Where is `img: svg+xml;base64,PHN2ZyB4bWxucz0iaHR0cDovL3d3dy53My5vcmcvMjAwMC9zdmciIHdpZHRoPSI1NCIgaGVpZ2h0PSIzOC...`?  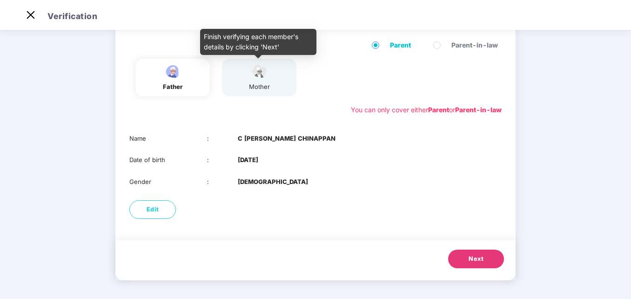
img: svg+xml;base64,PHN2ZyB4bWxucz0iaHR0cDovL3d3dy53My5vcmcvMjAwMC9zdmciIHdpZHRoPSI1NCIgaGVpZ2h0PSIzOC... is located at coordinates (259, 71).